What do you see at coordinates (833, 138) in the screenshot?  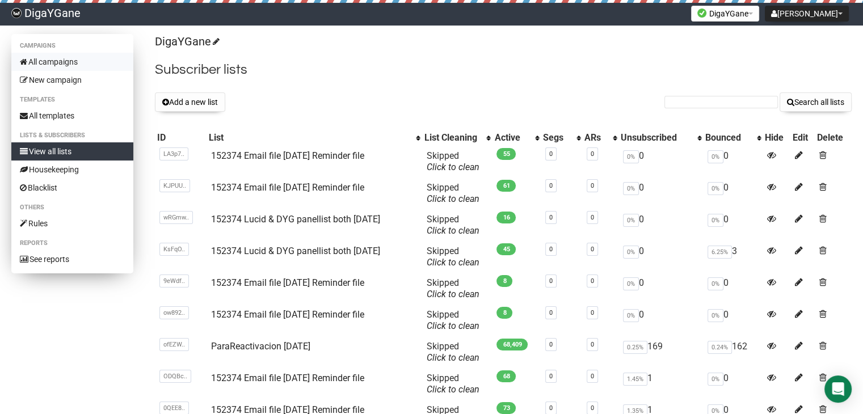 I see `div: Delete` at bounding box center [833, 138].